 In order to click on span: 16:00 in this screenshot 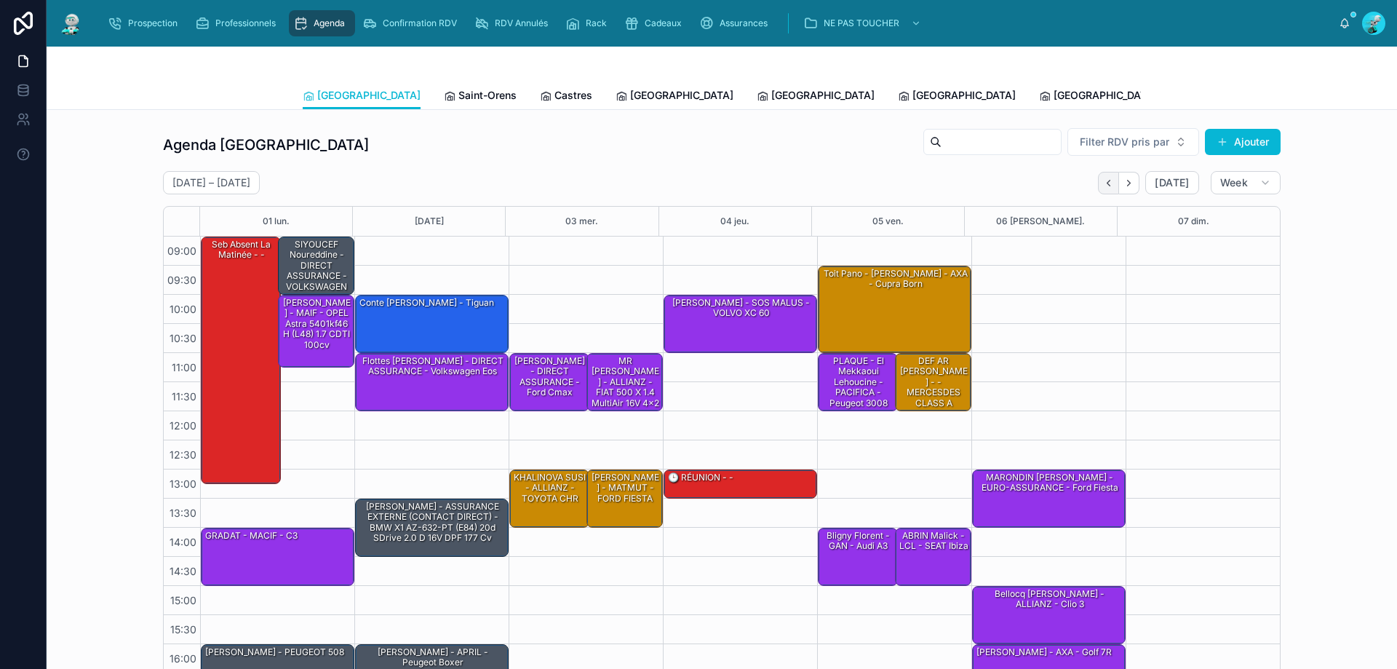, I will do `click(183, 658)`.